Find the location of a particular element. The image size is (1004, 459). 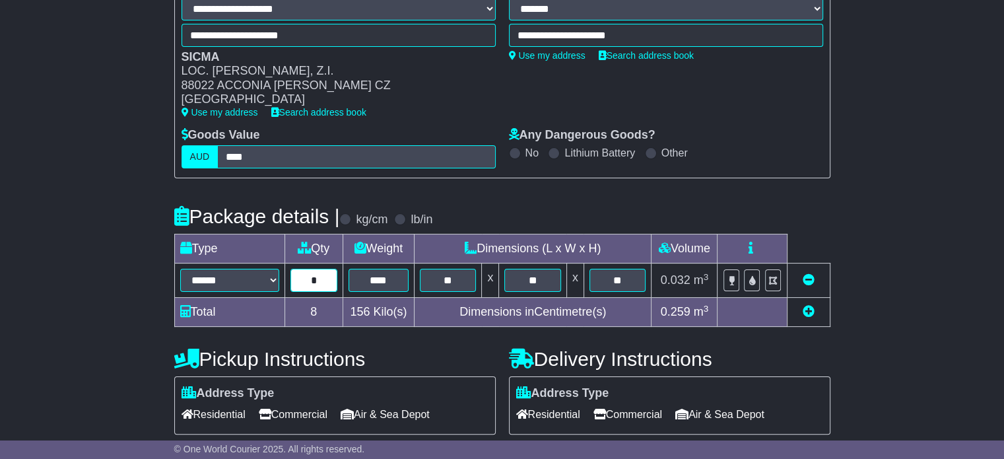

span: © One World Courier 2025. All rights reserved. is located at coordinates (269, 449).